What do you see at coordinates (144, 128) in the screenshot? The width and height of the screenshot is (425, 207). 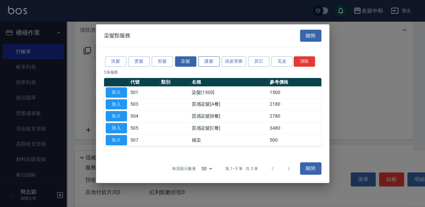 I see `td: 505` at bounding box center [144, 128].